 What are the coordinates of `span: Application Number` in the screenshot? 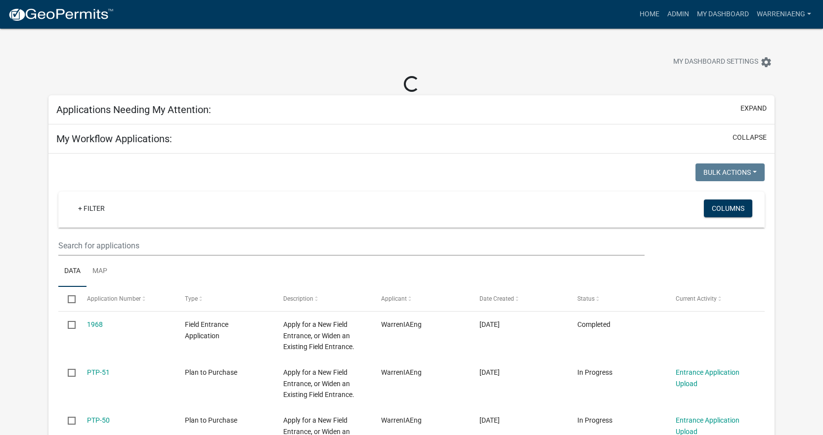 It's located at (114, 299).